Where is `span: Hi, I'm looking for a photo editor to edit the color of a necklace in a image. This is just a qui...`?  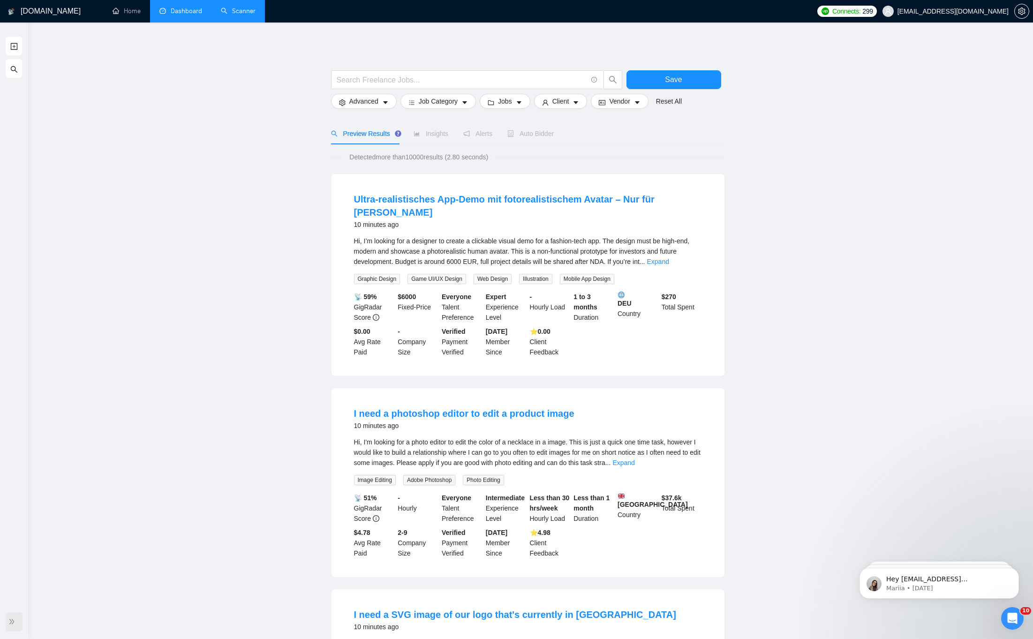
span: Hi, I'm looking for a photo editor to edit the color of a necklace in a image. This is just a qui... is located at coordinates (527, 452).